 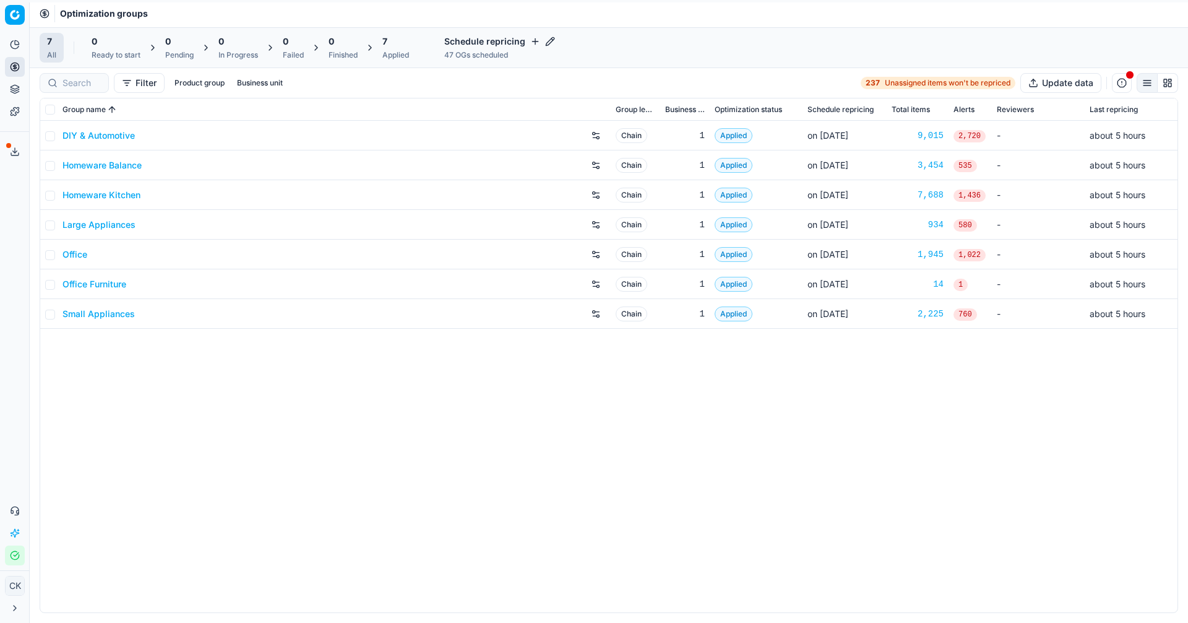 I want to click on div: 1,945, so click(x=918, y=254).